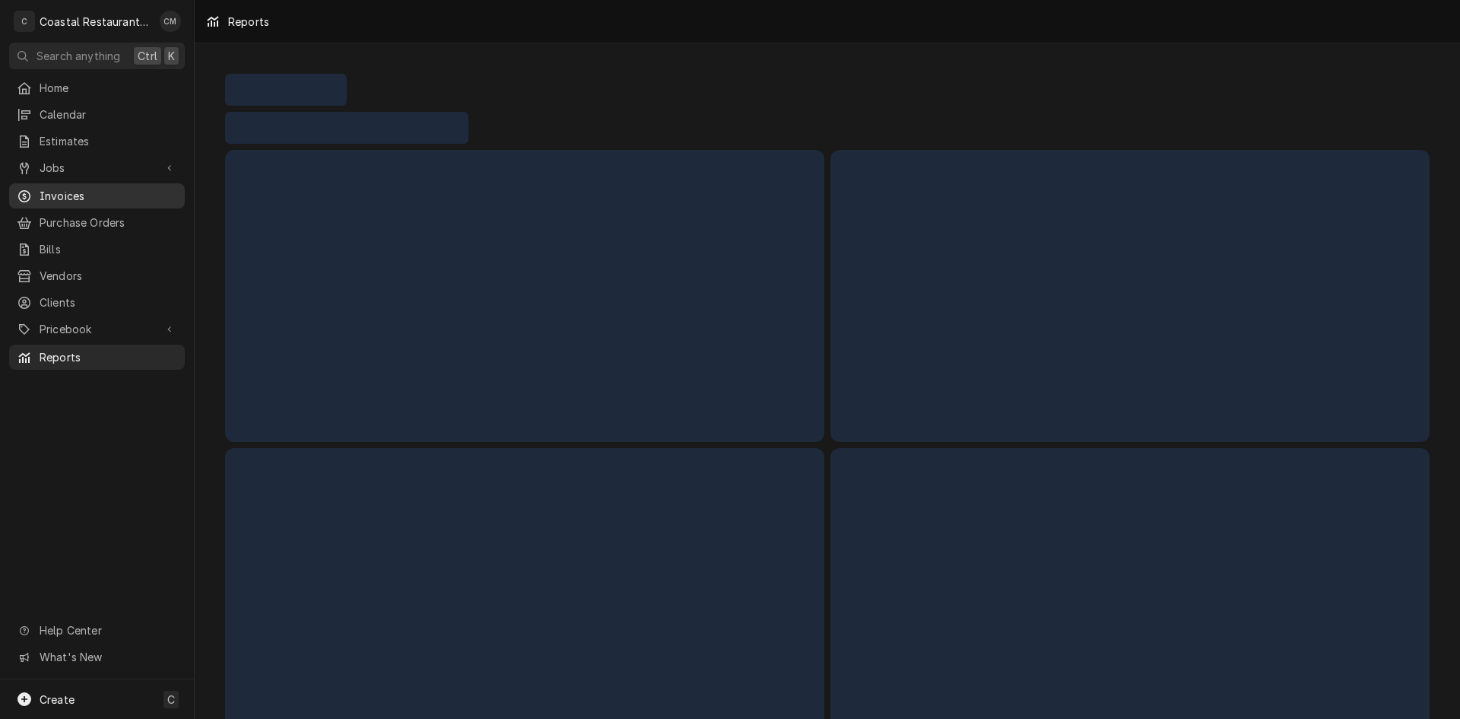 Image resolution: width=1460 pixels, height=719 pixels. What do you see at coordinates (108, 141) in the screenshot?
I see `span: Estimates` at bounding box center [108, 141].